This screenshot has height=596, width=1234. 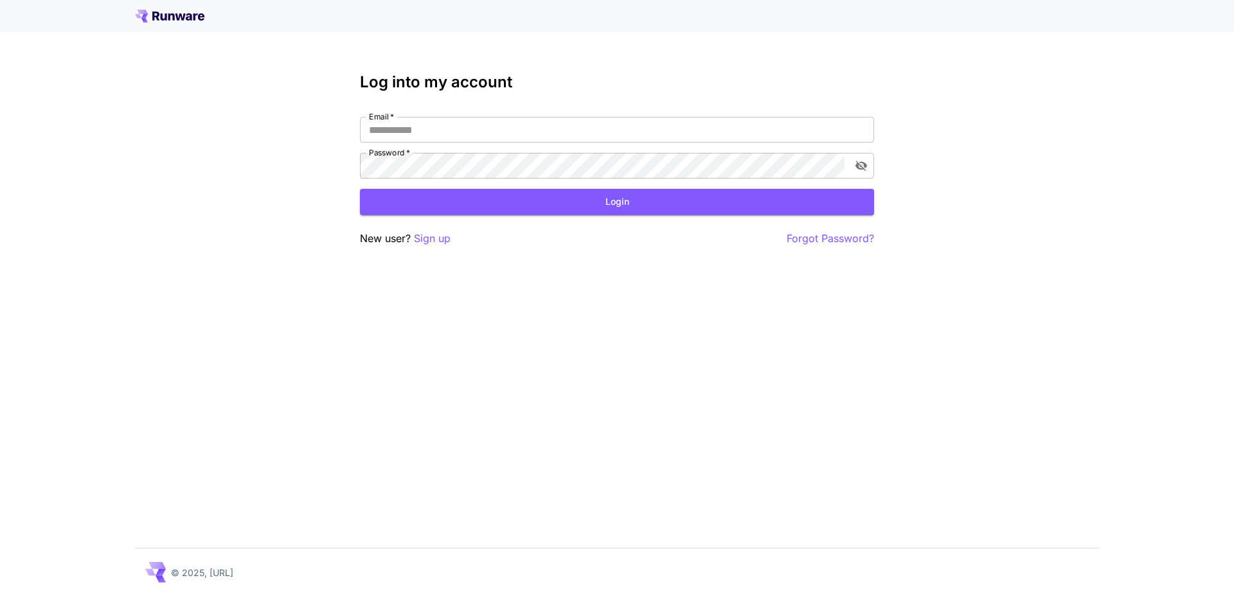 What do you see at coordinates (389, 152) in the screenshot?
I see `label: Password` at bounding box center [389, 152].